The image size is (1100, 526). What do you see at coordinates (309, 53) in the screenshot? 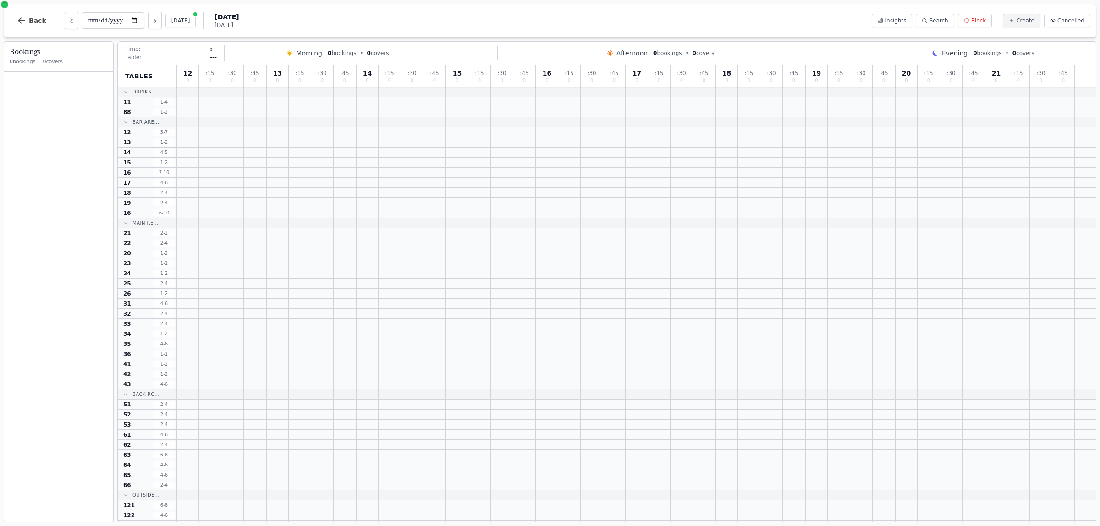
I see `span: Morning` at bounding box center [309, 53].